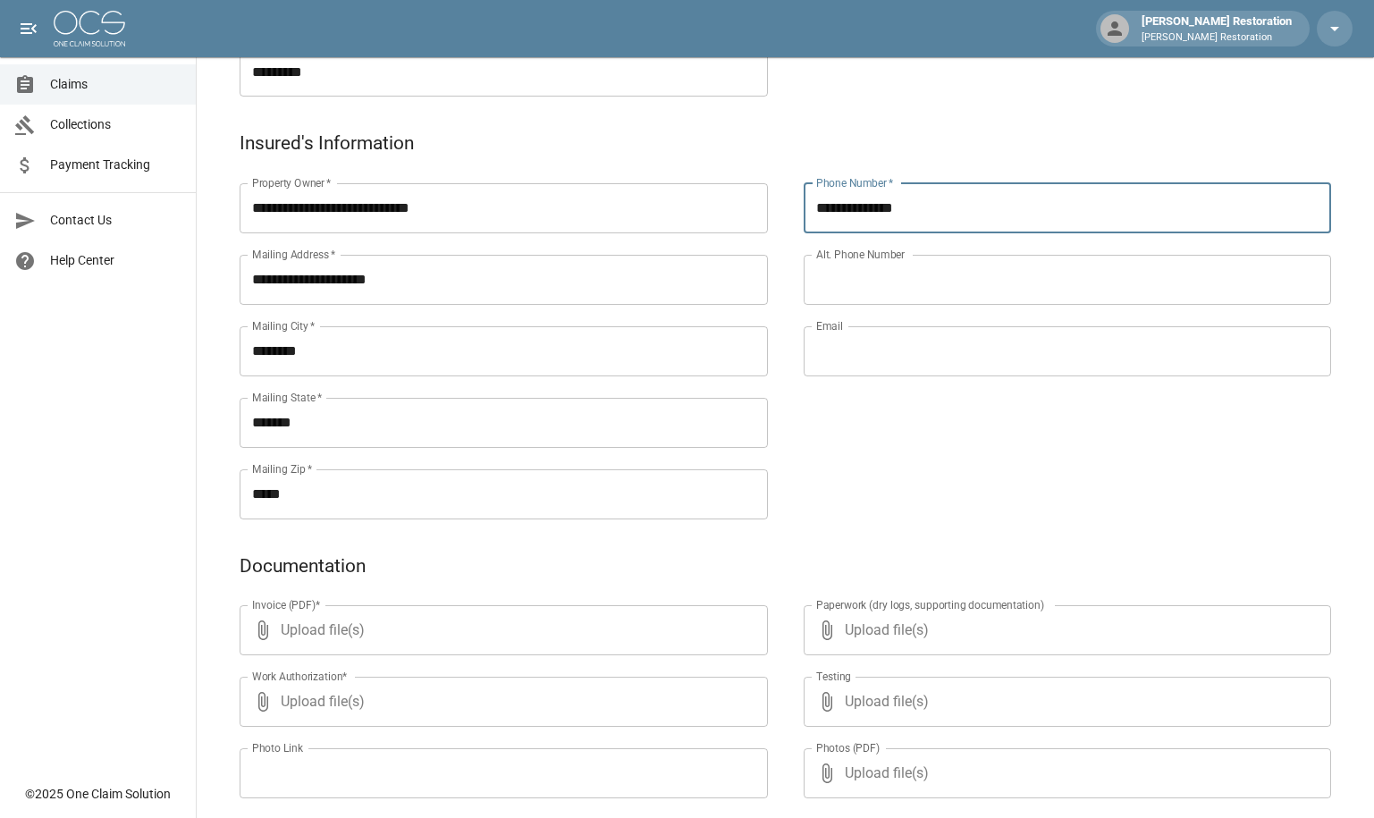 This screenshot has width=1374, height=818. Describe the element at coordinates (115, 164) in the screenshot. I see `span: Payment Tracking` at that location.